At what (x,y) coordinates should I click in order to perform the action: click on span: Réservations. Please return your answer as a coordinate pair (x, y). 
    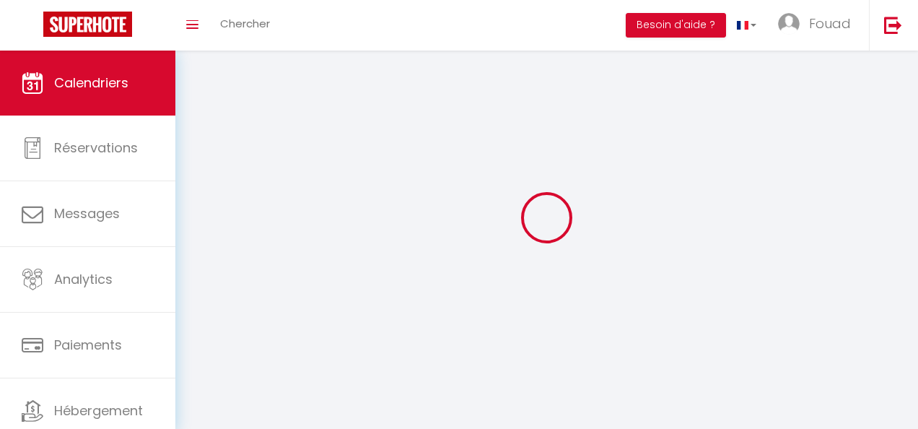
    Looking at the image, I should click on (96, 147).